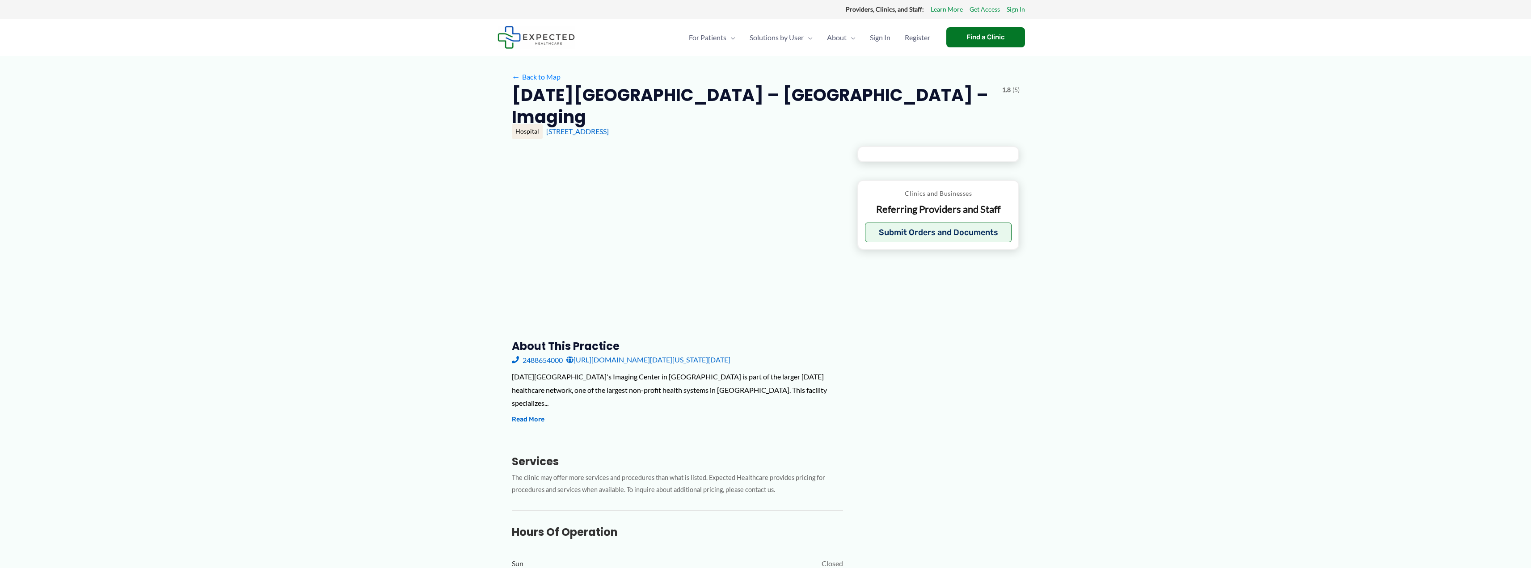 The image size is (1531, 568). I want to click on span: (5), so click(1016, 90).